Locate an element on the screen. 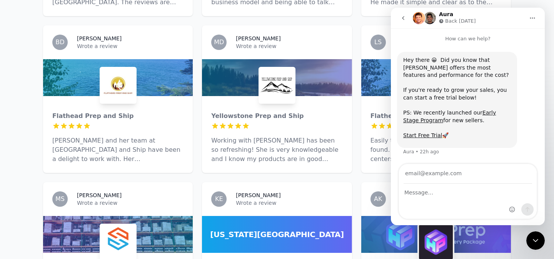 The image size is (554, 259). span: LS is located at coordinates (378, 42).